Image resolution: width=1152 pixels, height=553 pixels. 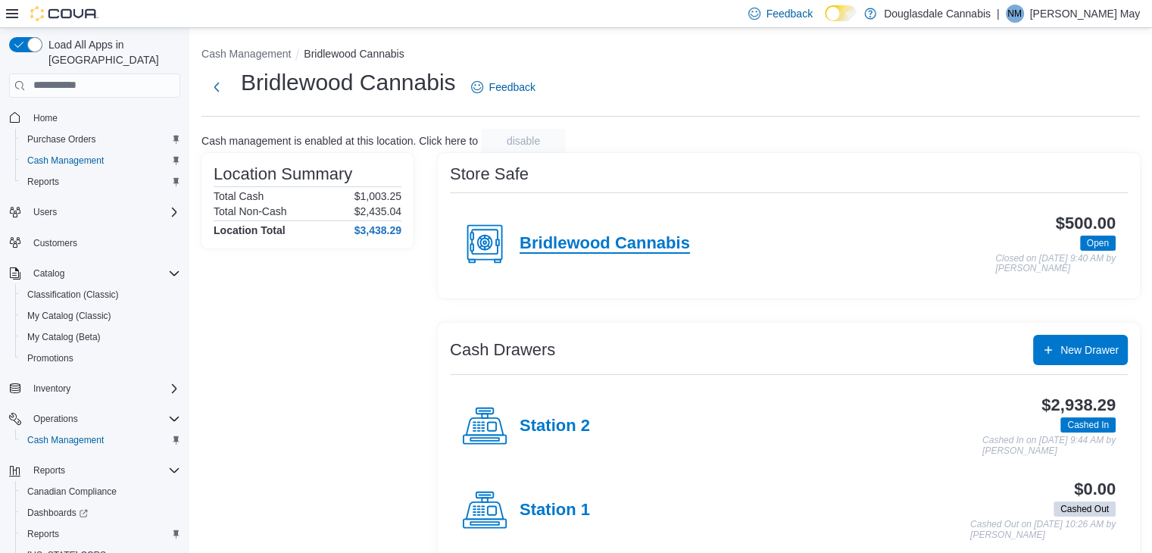 What do you see at coordinates (50, 358) in the screenshot?
I see `a: Promotions` at bounding box center [50, 358].